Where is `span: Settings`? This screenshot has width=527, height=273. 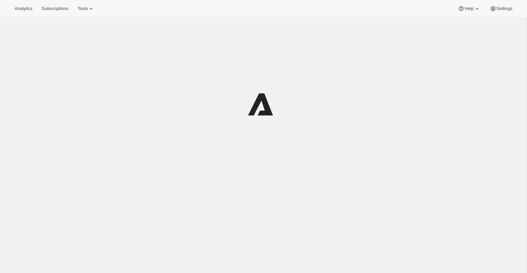 span: Settings is located at coordinates (504, 9).